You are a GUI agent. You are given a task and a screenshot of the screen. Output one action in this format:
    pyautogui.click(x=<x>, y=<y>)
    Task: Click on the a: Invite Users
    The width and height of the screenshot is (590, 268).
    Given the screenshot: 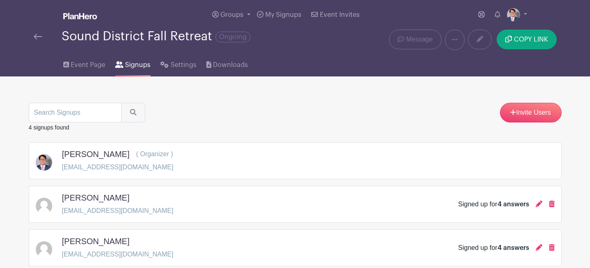 What is the action you would take?
    pyautogui.click(x=531, y=113)
    